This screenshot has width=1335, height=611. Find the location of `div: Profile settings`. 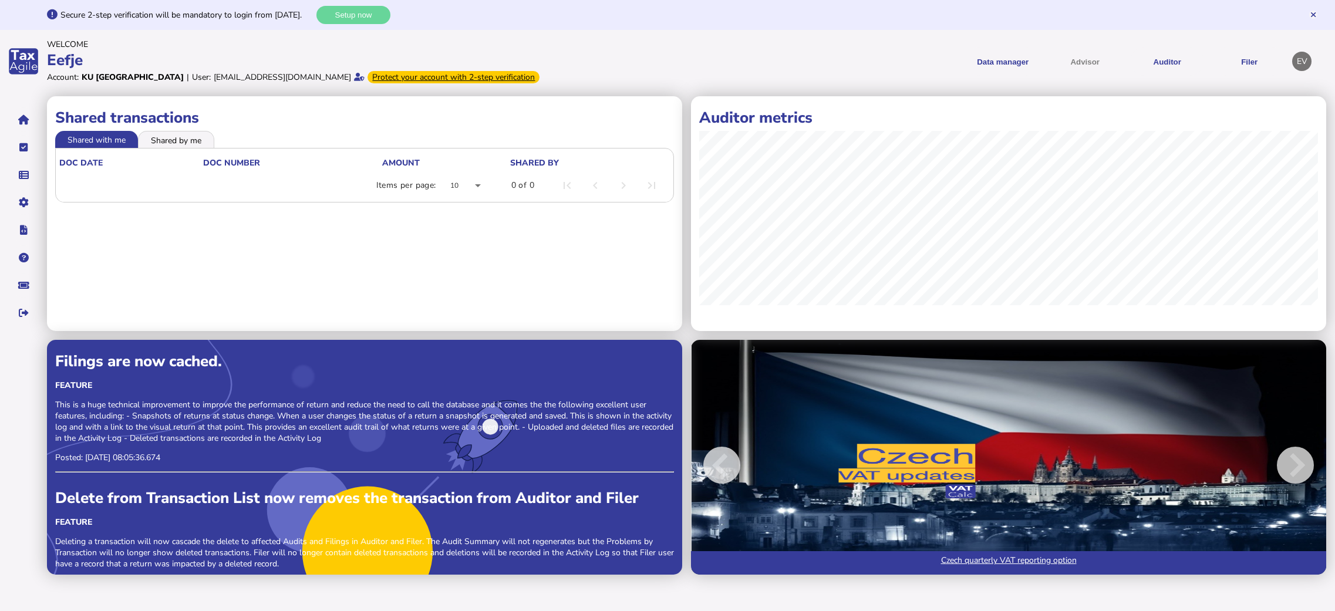

div: Profile settings is located at coordinates (1301, 61).